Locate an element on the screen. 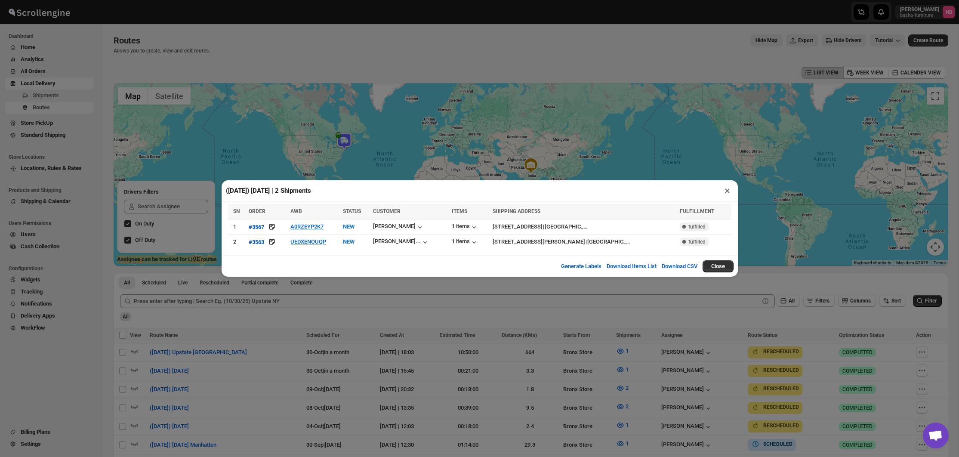 The image size is (959, 457). span: STATUS is located at coordinates (352, 211).